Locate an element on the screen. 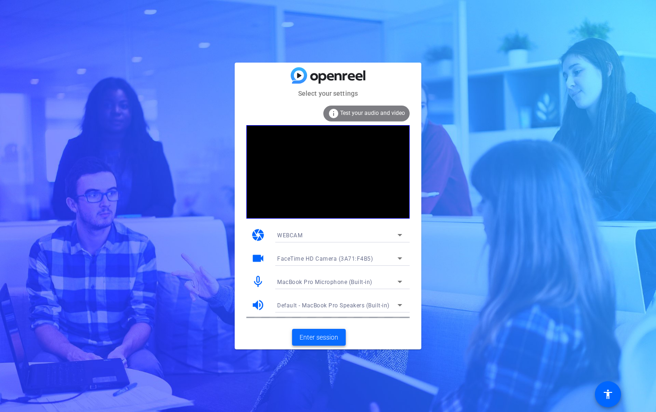 The width and height of the screenshot is (656, 412). button: Enter session is located at coordinates (319, 337).